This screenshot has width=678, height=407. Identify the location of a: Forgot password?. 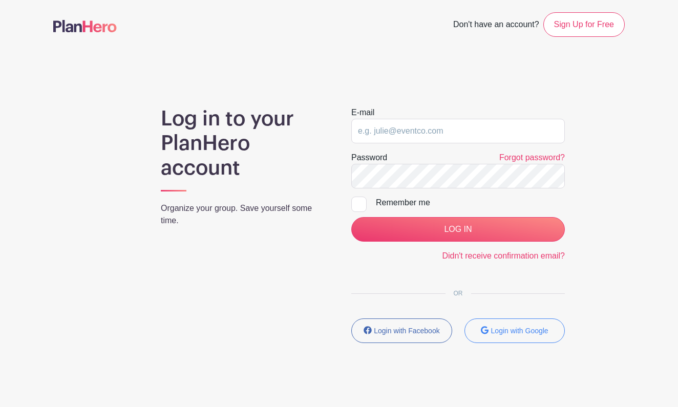
(532, 157).